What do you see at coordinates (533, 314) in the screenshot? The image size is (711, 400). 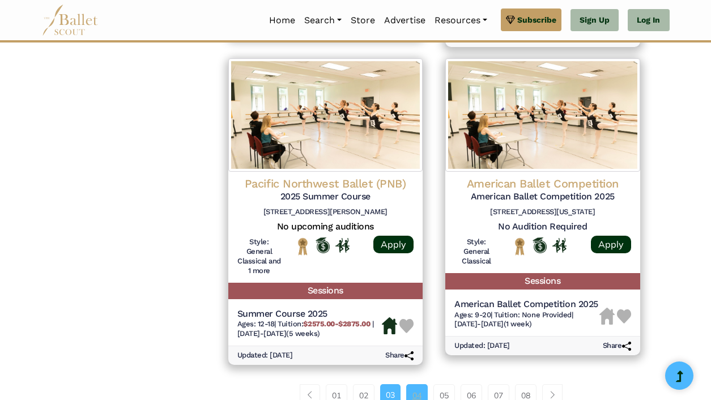 I see `span: Tuition: None Provided` at bounding box center [533, 314].